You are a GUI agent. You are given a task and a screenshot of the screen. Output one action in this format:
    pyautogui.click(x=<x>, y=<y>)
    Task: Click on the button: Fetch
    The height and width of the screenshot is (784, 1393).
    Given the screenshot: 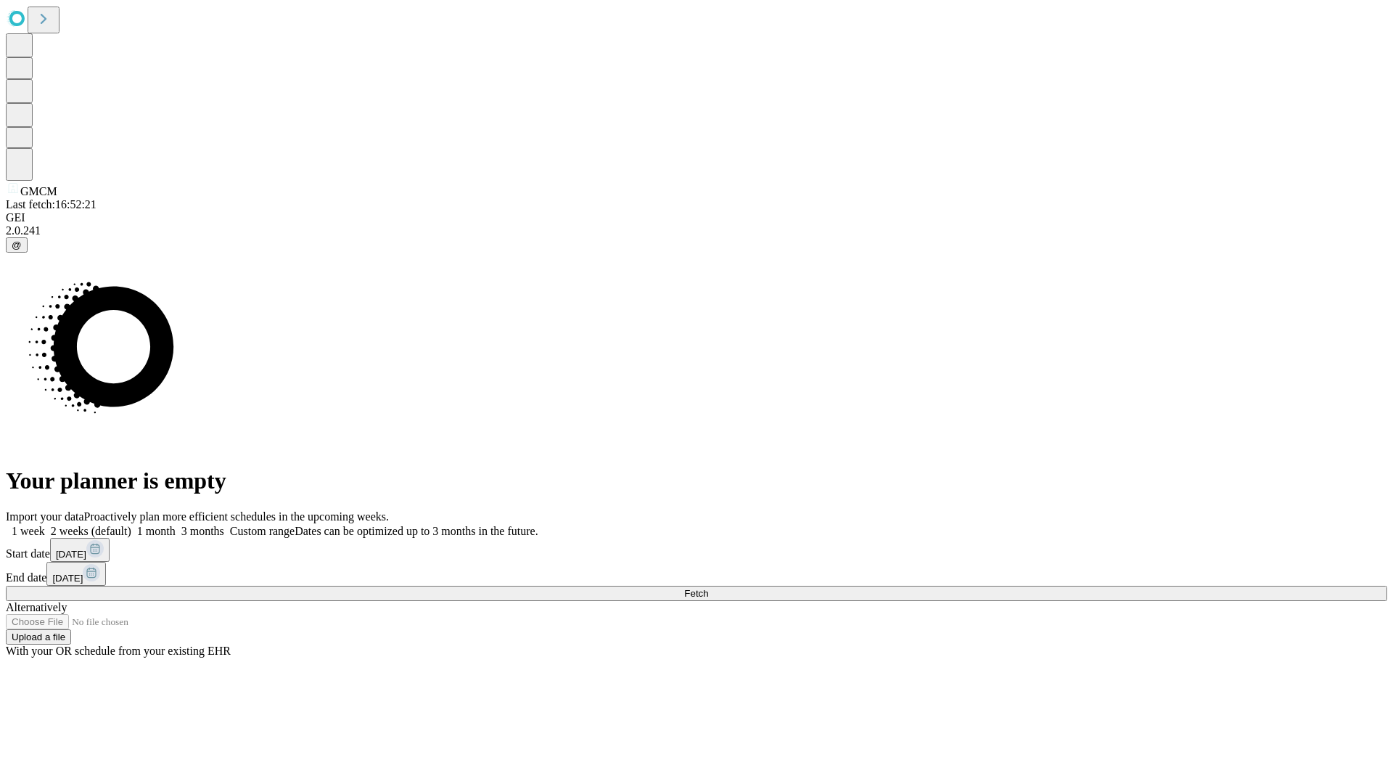 What is the action you would take?
    pyautogui.click(x=696, y=593)
    